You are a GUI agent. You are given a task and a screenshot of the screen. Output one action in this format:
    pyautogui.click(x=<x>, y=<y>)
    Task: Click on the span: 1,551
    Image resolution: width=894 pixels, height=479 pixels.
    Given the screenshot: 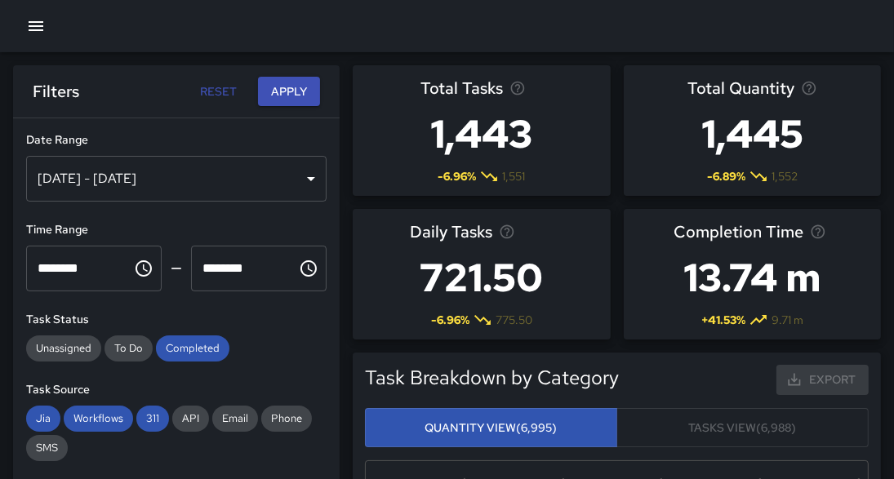 What is the action you would take?
    pyautogui.click(x=514, y=176)
    